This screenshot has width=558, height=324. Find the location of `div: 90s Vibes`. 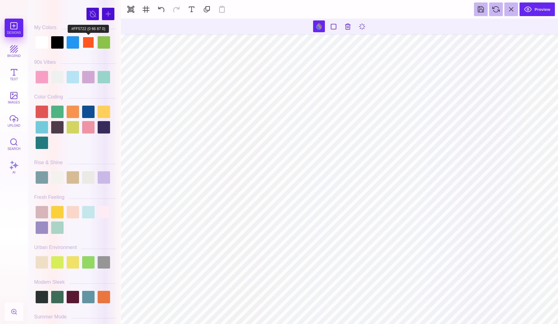

div: 90s Vibes is located at coordinates (45, 62).